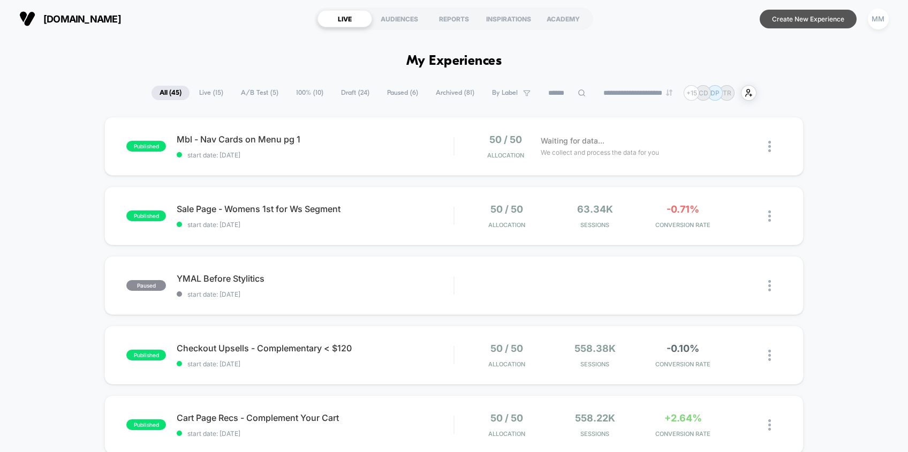 Image resolution: width=908 pixels, height=452 pixels. I want to click on div: REPORTS, so click(454, 19).